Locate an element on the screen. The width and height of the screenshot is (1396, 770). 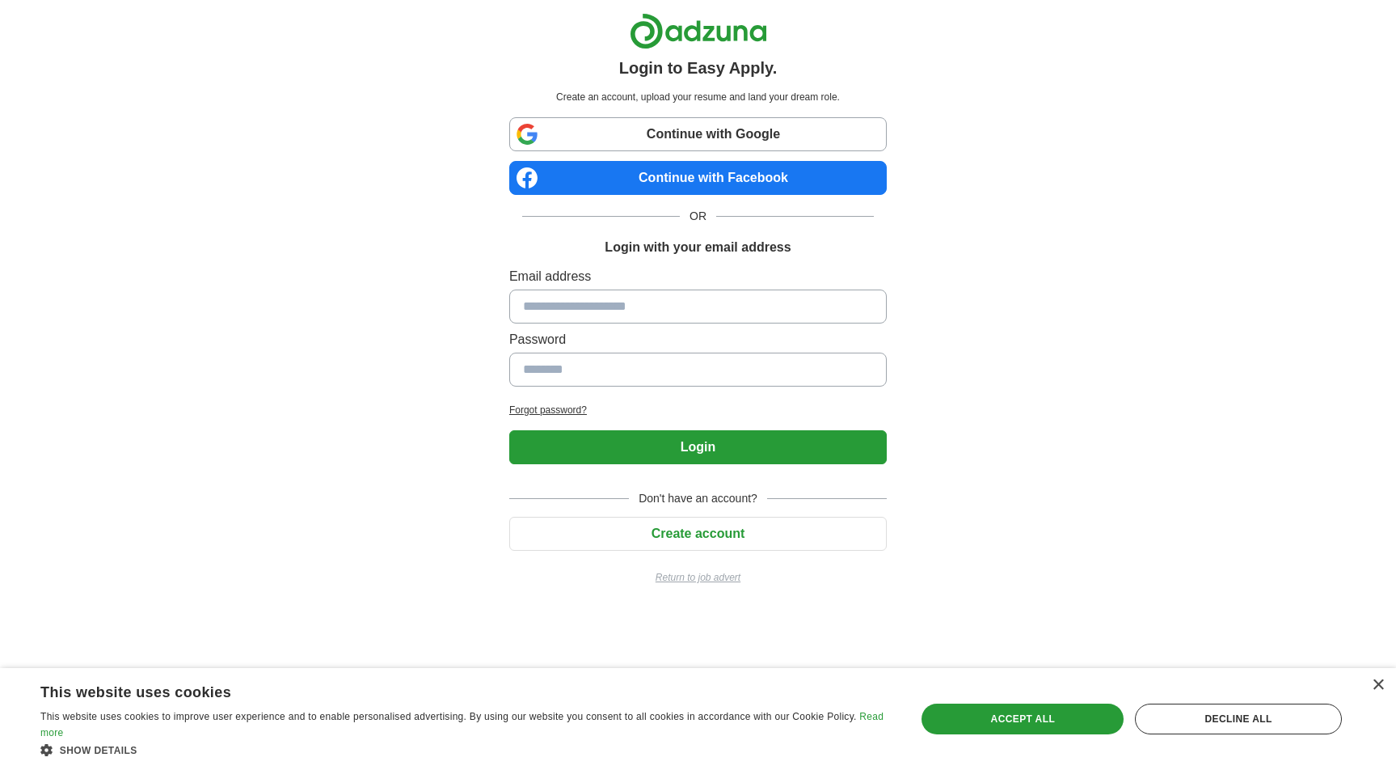
button: Create account is located at coordinates (698, 534).